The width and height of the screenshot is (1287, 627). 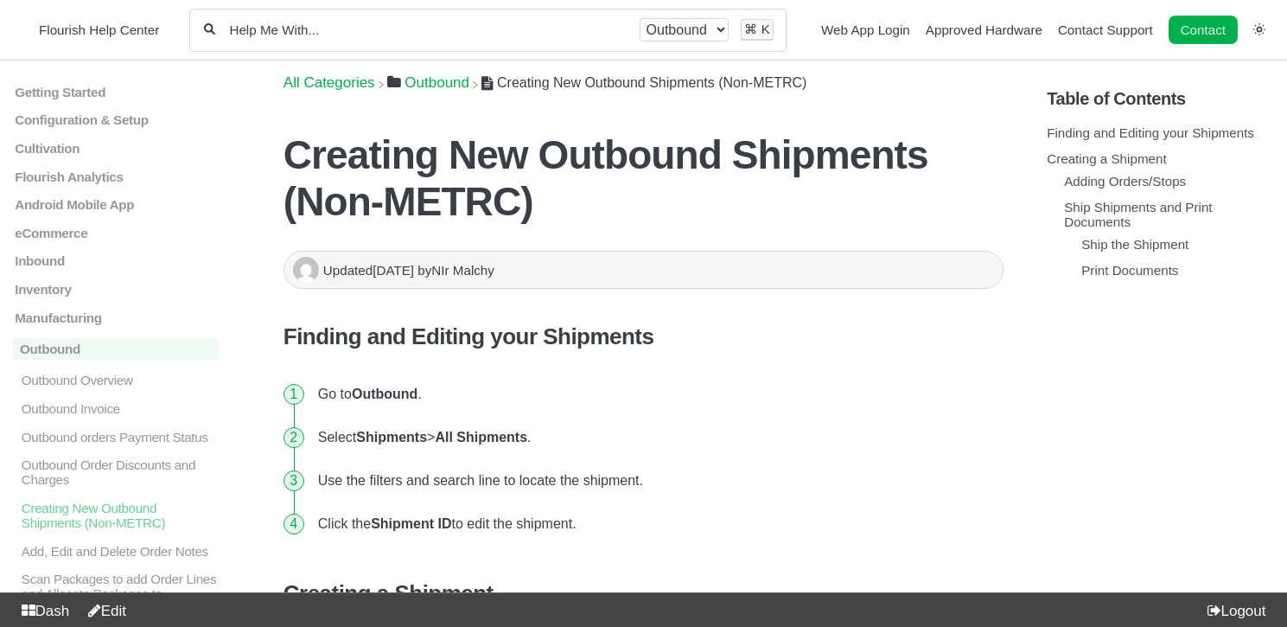 What do you see at coordinates (116, 593) in the screenshot?
I see `a: Scan Packages to add Order Lines and Allocate Packages to Outbound Orders` at bounding box center [116, 593].